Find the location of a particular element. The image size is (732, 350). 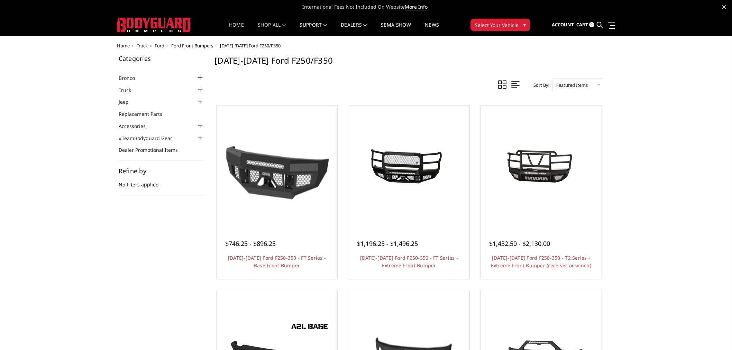

span: 0 is located at coordinates (592, 25).